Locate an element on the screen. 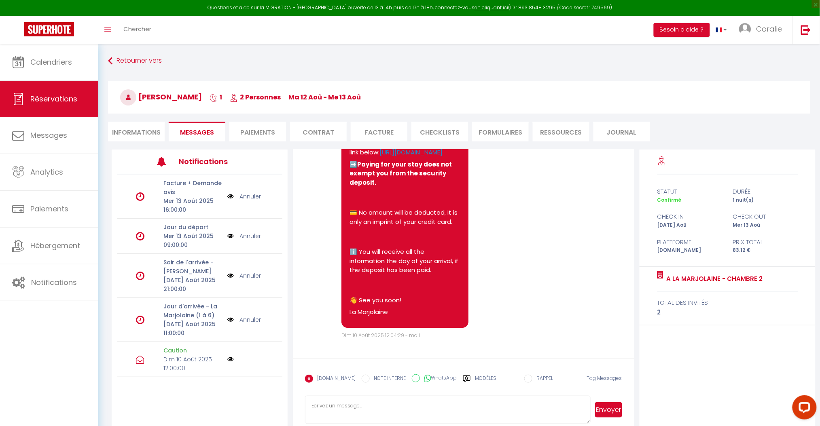 Image resolution: width=820 pixels, height=426 pixels. p: Réservation Marjolaine is located at coordinates (192, 390).